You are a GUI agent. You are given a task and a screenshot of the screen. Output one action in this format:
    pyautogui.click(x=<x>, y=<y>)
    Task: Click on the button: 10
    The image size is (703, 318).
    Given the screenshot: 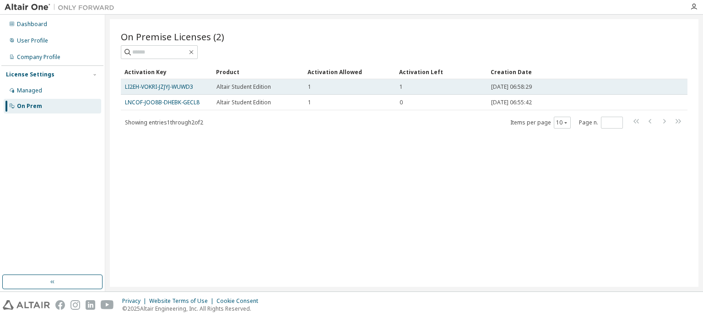 What is the action you would take?
    pyautogui.click(x=562, y=123)
    